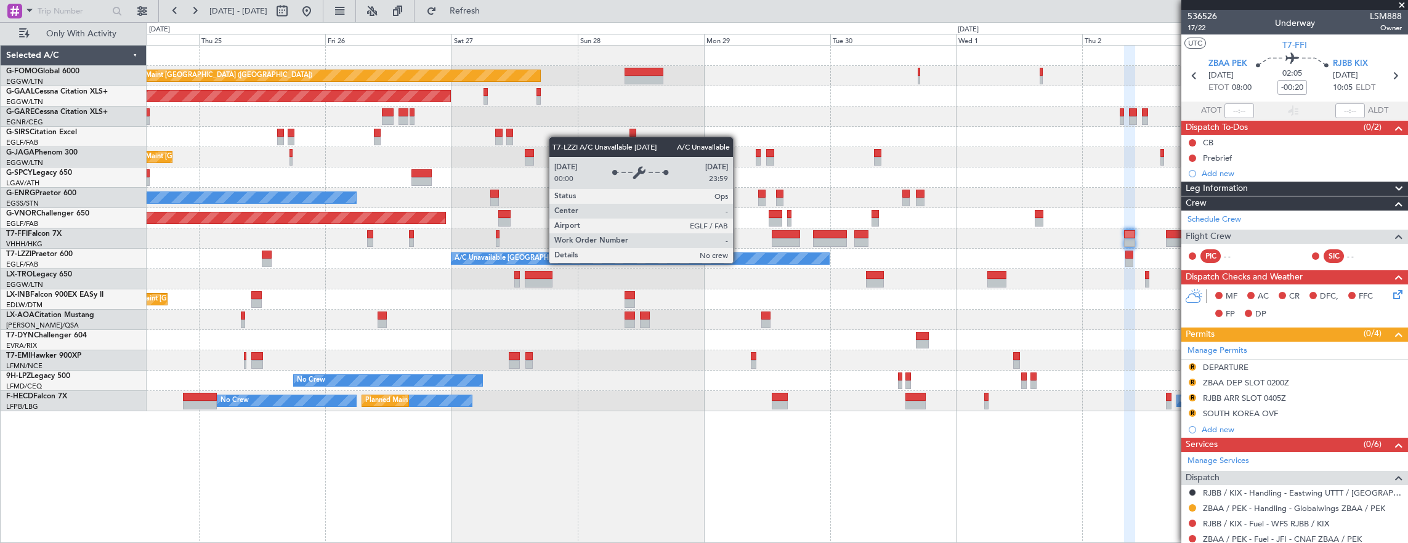  What do you see at coordinates (1203, 16) in the screenshot?
I see `span: 536526` at bounding box center [1203, 16].